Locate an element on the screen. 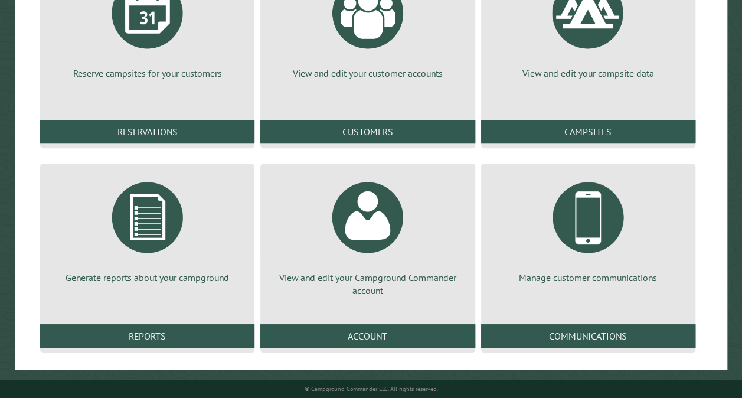 The height and width of the screenshot is (398, 742). a: Communications is located at coordinates (588, 336).